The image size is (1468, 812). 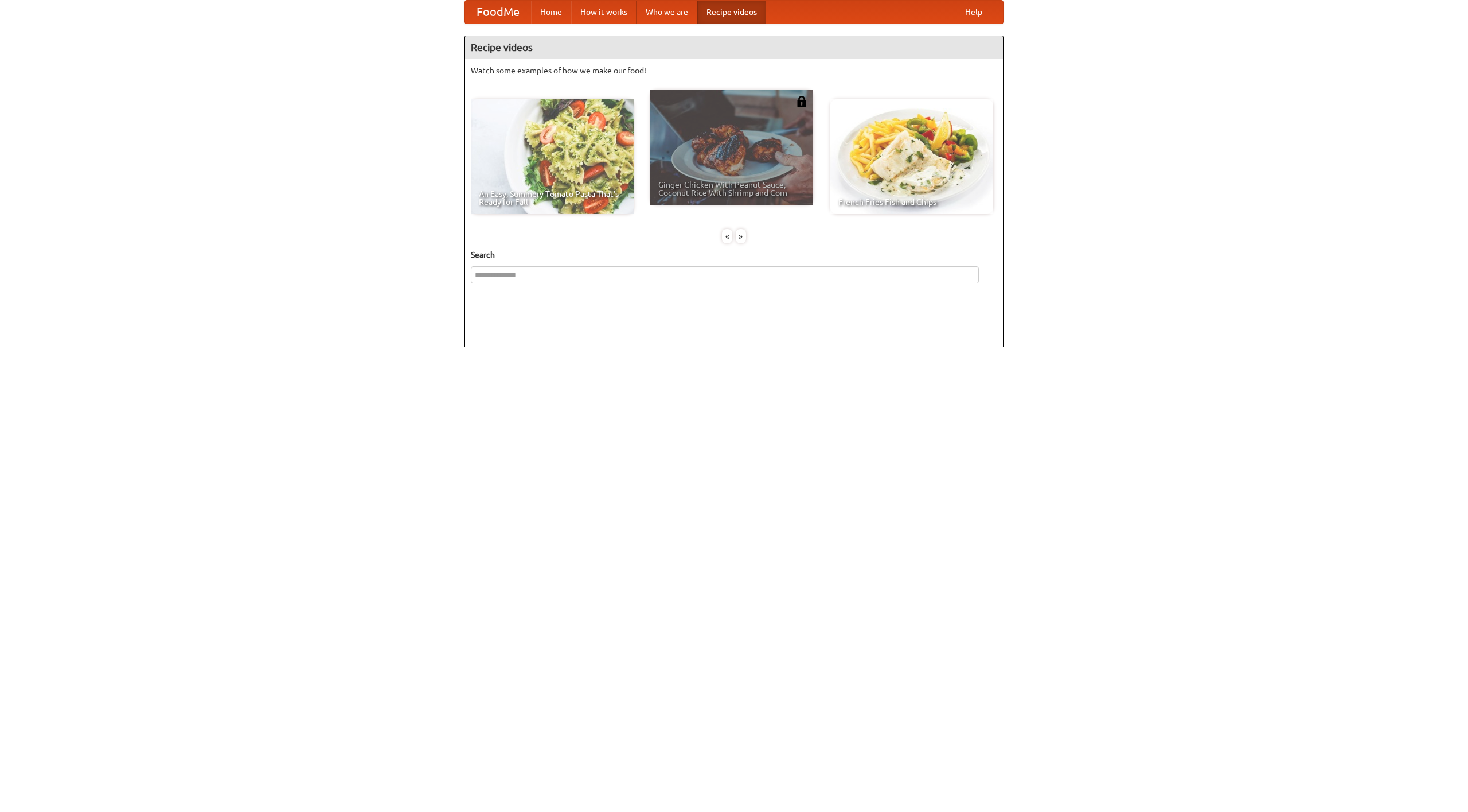 What do you see at coordinates (552, 198) in the screenshot?
I see `span: An Easy, Summery Tomato Pasta That's Ready for Fall` at bounding box center [552, 198].